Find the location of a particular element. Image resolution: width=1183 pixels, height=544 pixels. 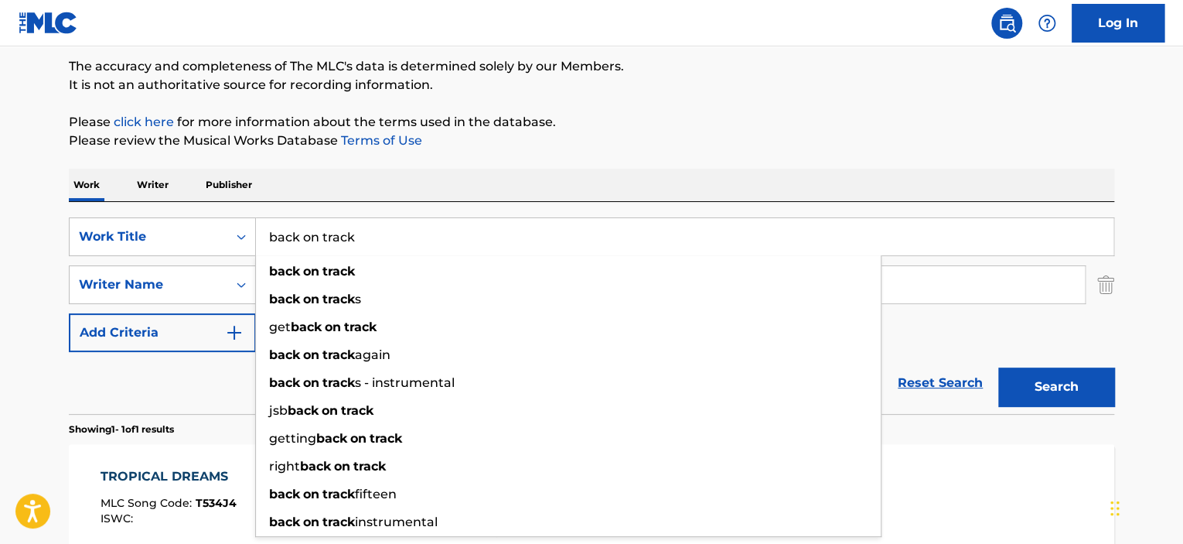

p: Publisher is located at coordinates (229, 185).